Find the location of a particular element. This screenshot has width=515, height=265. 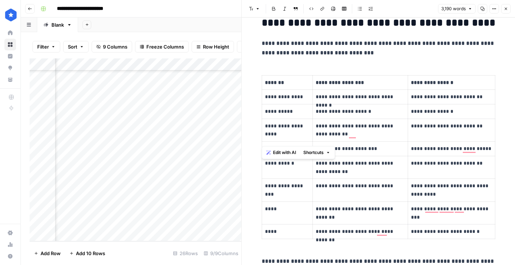

button: Add Row is located at coordinates (47, 253).